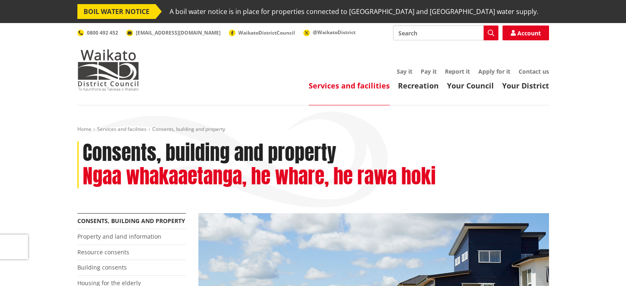  Describe the element at coordinates (457, 71) in the screenshot. I see `a: Report it` at that location.